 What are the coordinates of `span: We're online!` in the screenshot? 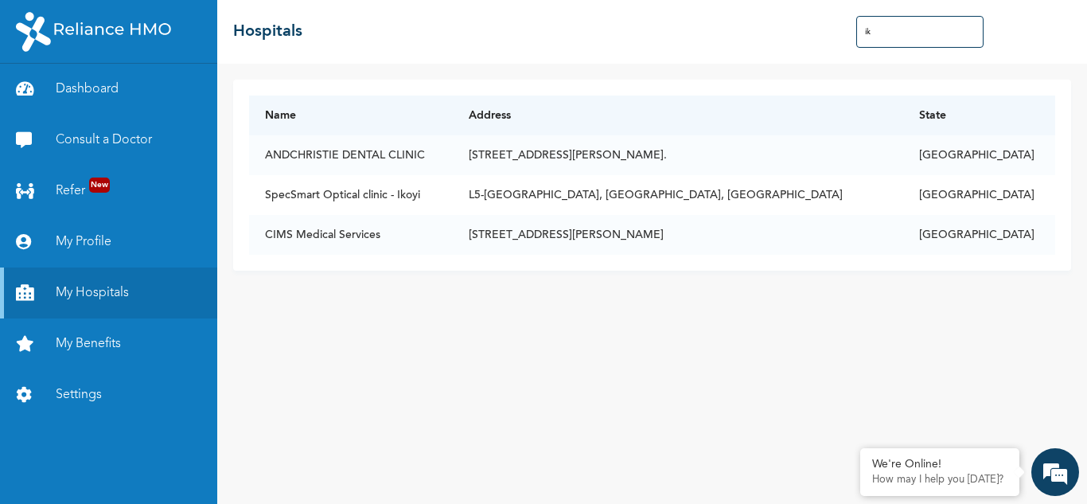 It's located at (156, 246).